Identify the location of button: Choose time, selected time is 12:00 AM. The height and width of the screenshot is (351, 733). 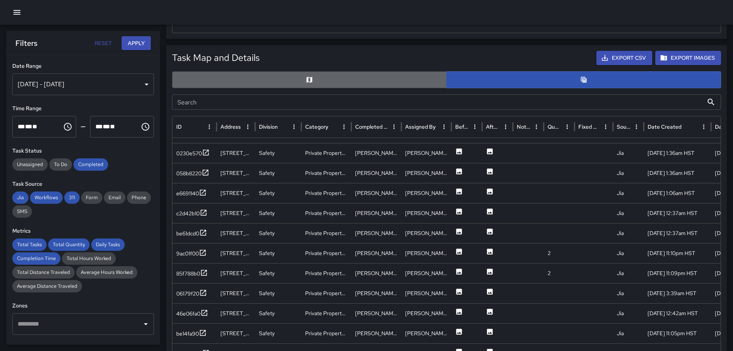
(68, 127).